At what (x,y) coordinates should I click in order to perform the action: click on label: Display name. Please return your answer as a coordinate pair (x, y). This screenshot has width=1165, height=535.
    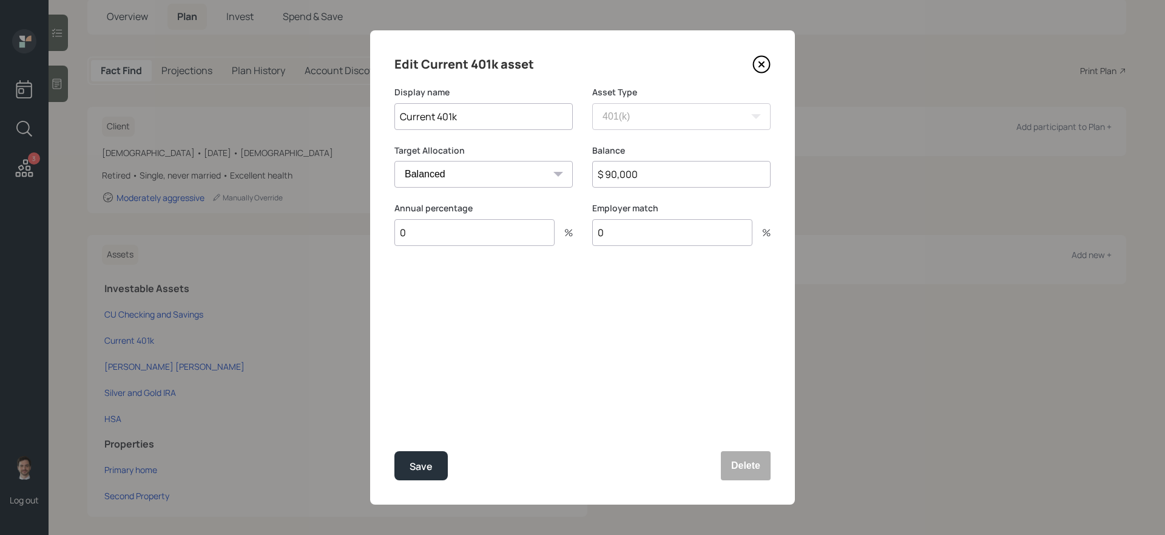
    Looking at the image, I should click on (484, 92).